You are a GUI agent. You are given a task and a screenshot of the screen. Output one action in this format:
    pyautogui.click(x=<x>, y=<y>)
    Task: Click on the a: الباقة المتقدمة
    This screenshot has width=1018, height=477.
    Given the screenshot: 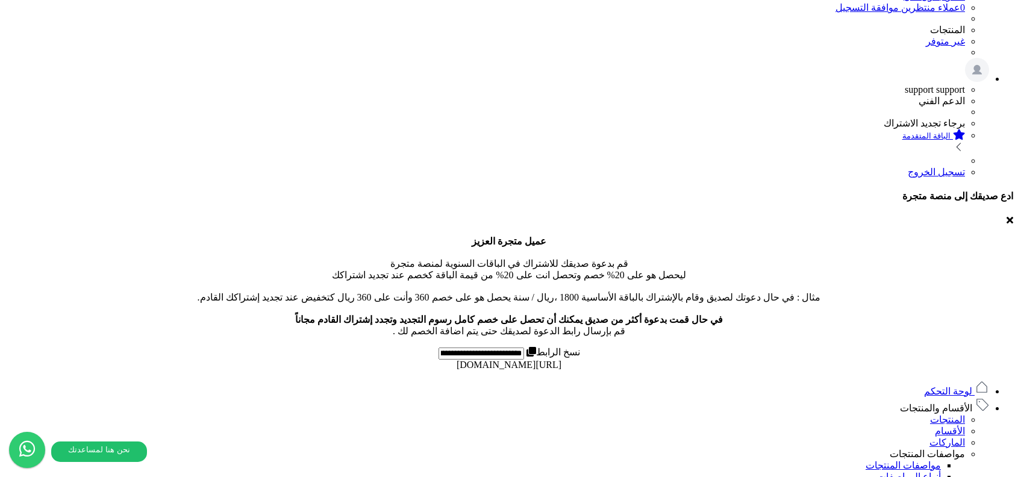 What is the action you would take?
    pyautogui.click(x=485, y=142)
    